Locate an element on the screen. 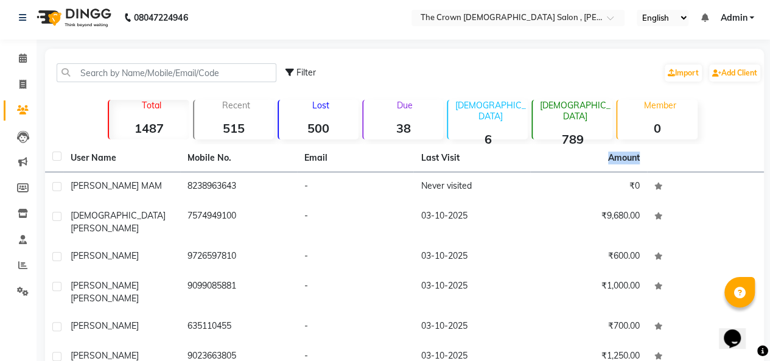  td: ₹700.00 is located at coordinates (589, 327).